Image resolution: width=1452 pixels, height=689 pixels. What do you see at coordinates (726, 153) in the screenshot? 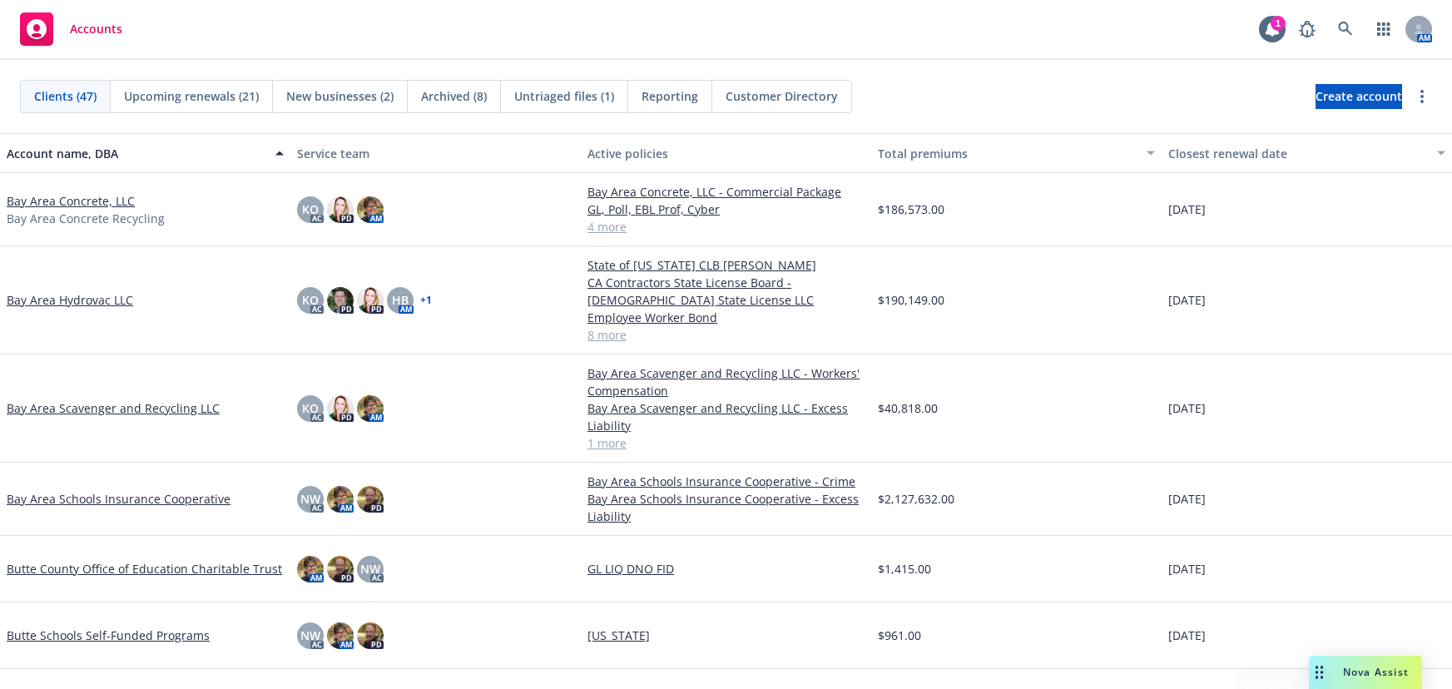
I see `button: Active policies` at bounding box center [726, 153].